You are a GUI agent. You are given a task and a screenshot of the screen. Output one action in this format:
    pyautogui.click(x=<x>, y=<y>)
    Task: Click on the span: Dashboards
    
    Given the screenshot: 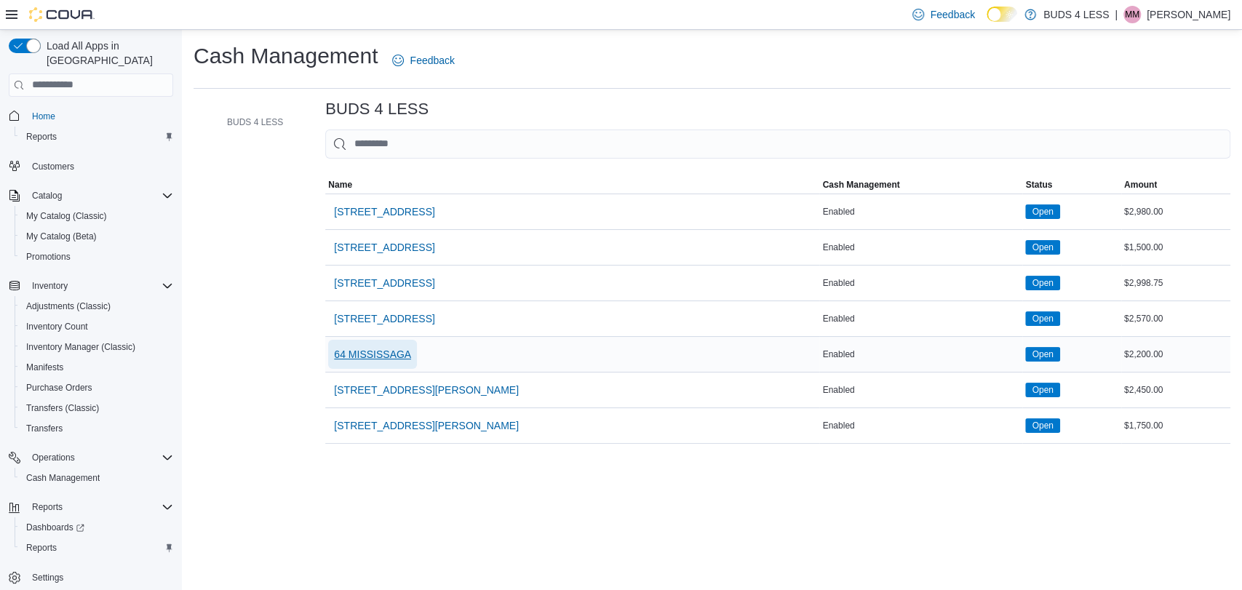 What is the action you would take?
    pyautogui.click(x=55, y=527)
    